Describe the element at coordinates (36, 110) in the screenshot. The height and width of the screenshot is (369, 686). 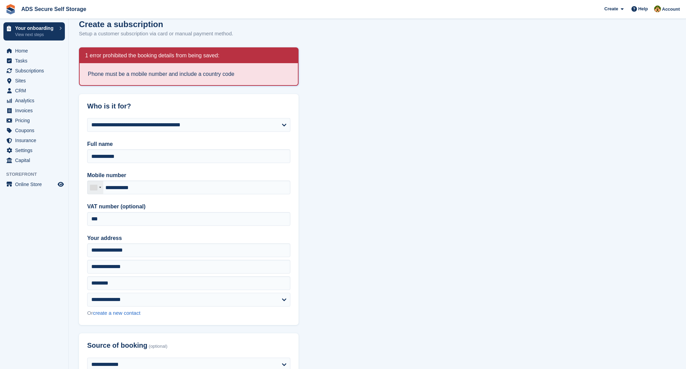
I see `span: Invoices` at that location.